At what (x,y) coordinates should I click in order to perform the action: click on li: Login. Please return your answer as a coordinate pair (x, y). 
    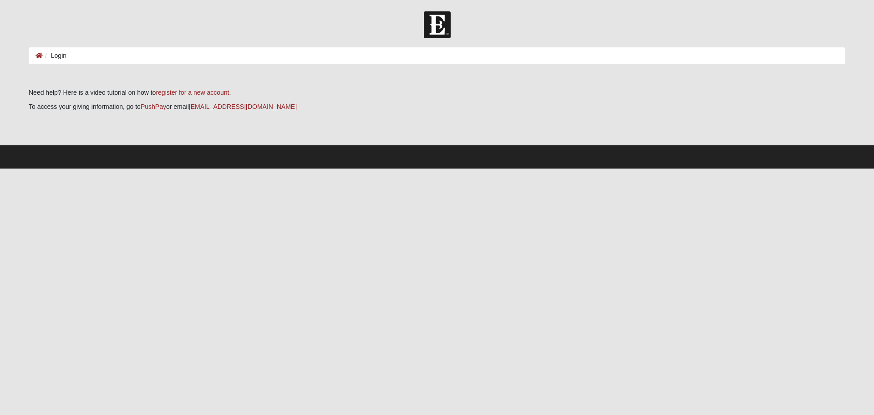
    Looking at the image, I should click on (55, 56).